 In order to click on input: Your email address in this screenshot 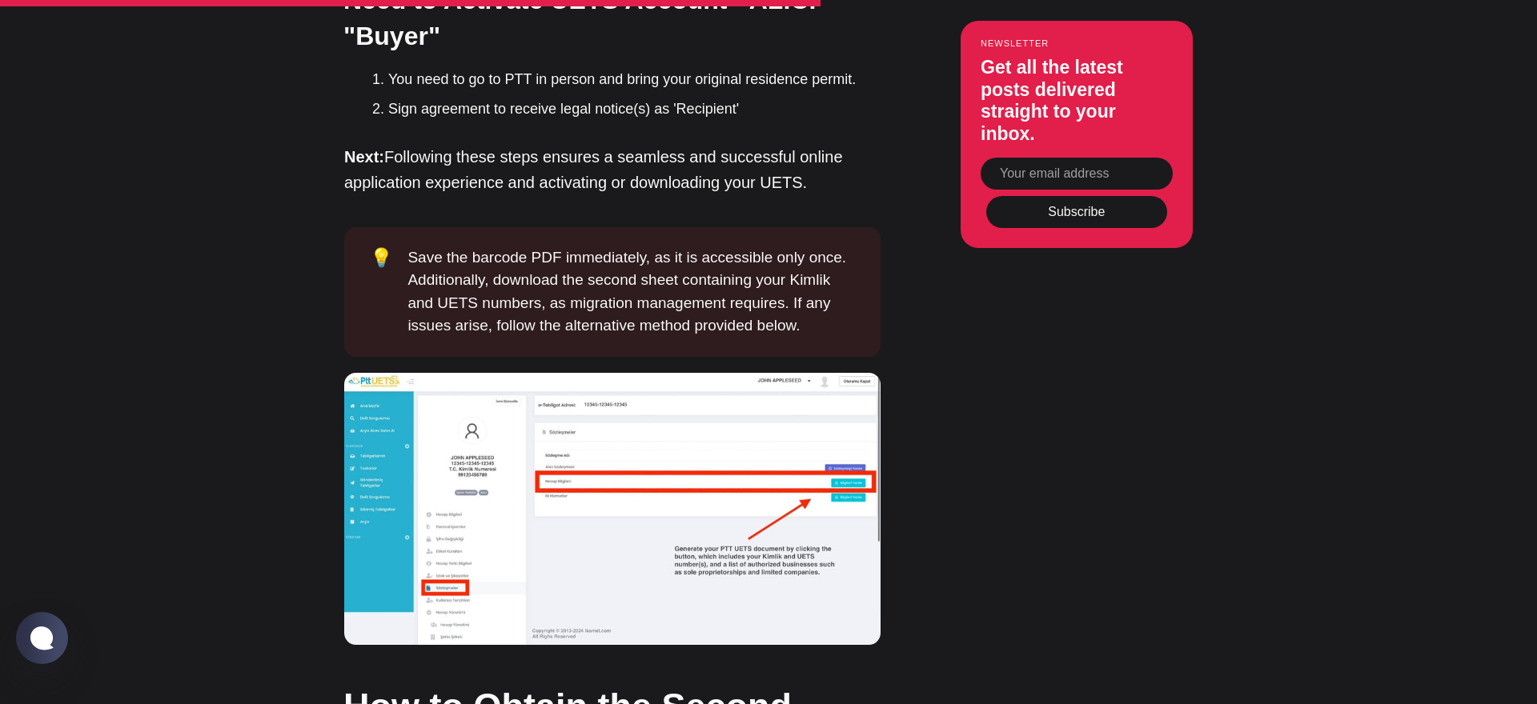, I will do `click(1077, 174)`.